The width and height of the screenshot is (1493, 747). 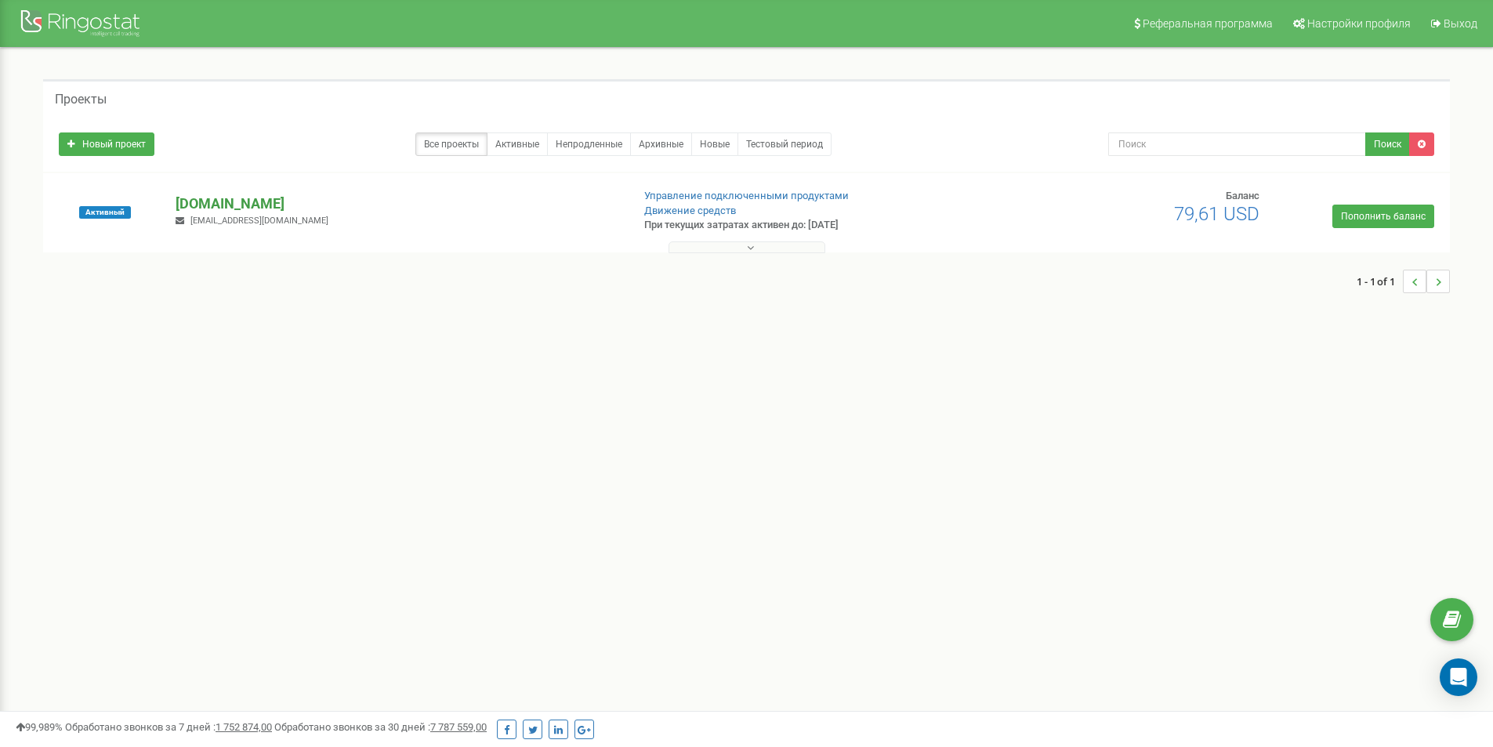 I want to click on span: Баланс, so click(x=1242, y=195).